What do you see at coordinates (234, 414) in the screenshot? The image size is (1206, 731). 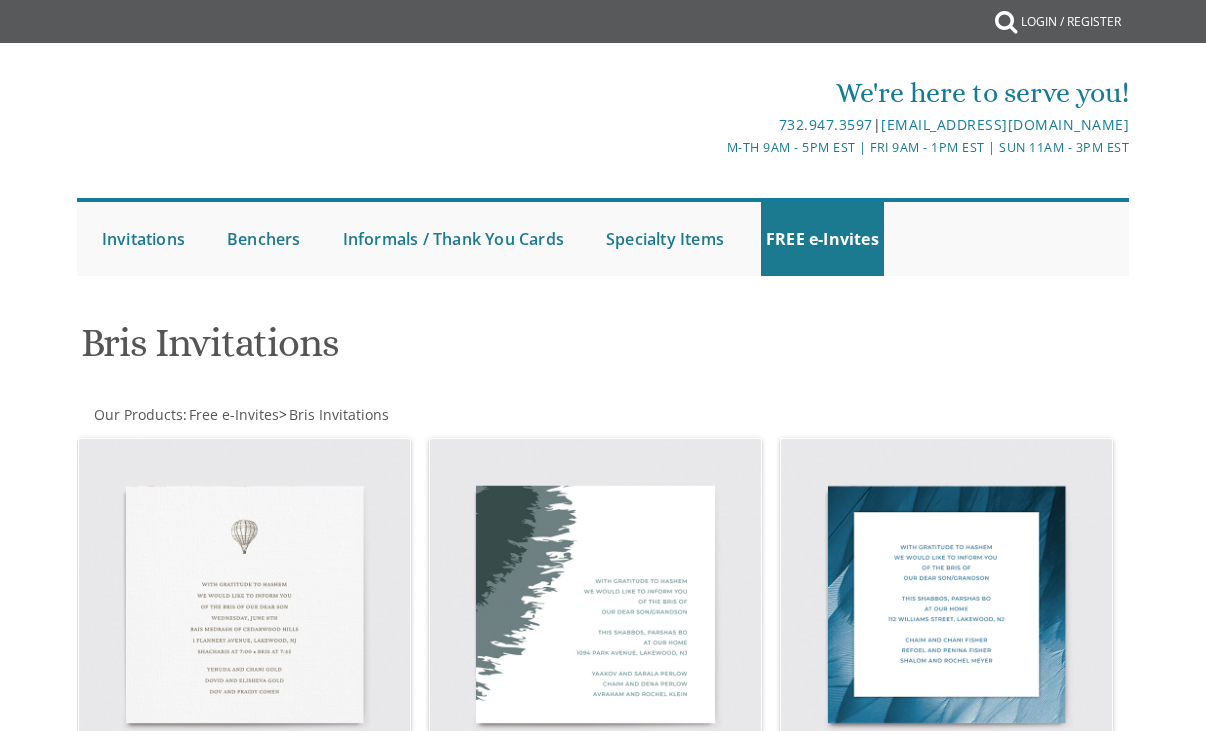 I see `span: Free e-Invites` at bounding box center [234, 414].